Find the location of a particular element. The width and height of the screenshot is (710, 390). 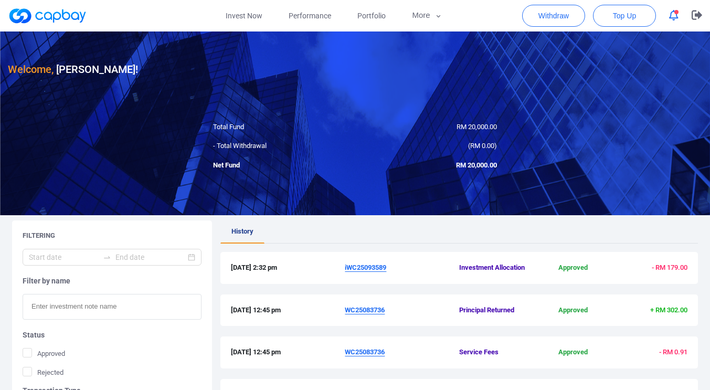

span: Principal Returned is located at coordinates (497, 310).